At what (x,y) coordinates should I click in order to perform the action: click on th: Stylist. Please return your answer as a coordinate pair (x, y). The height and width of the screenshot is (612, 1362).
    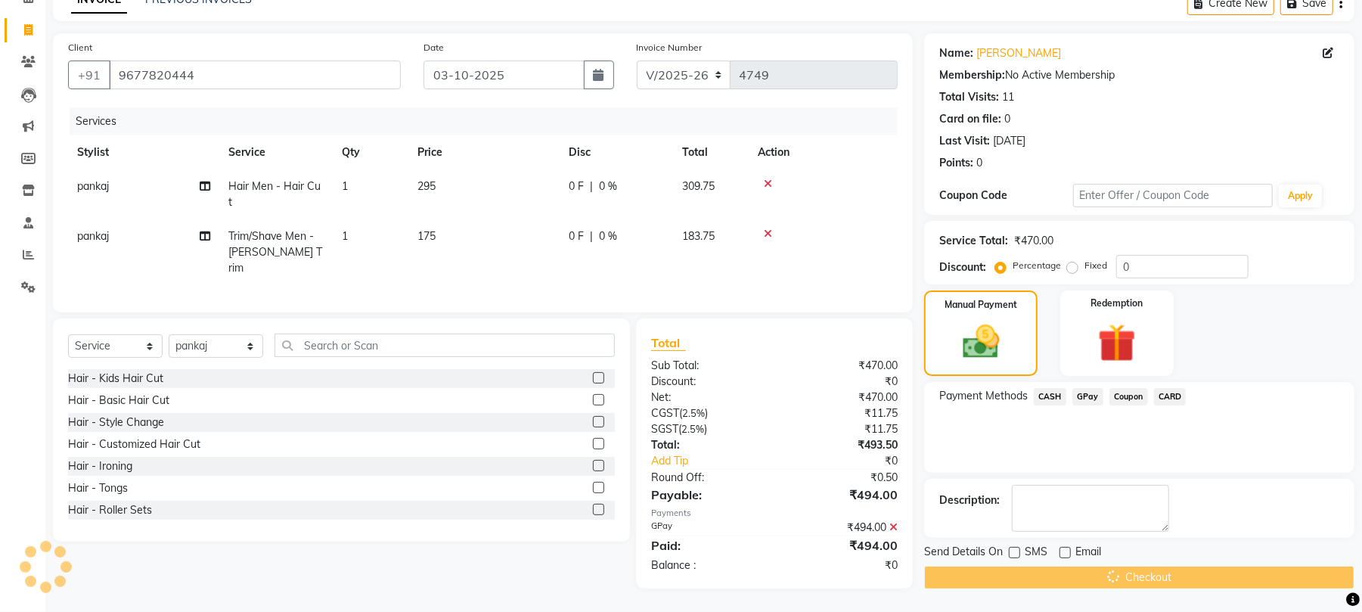
    Looking at the image, I should click on (144, 152).